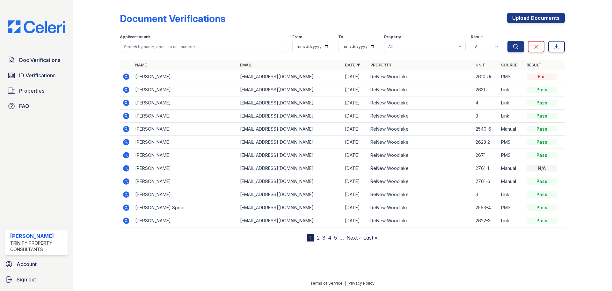 Image resolution: width=612 pixels, height=291 pixels. I want to click on td: 2671, so click(486, 155).